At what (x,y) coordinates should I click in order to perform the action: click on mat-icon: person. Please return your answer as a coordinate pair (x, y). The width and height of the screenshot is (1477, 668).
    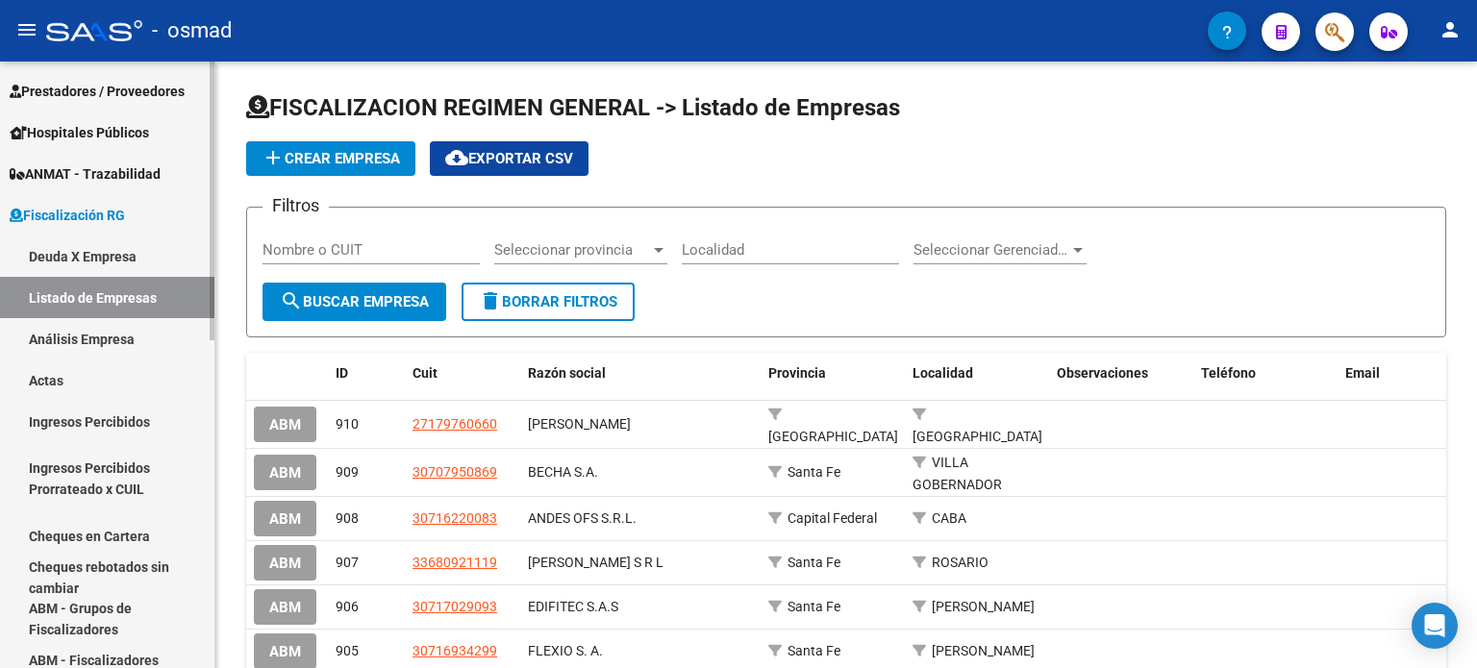
    Looking at the image, I should click on (1450, 30).